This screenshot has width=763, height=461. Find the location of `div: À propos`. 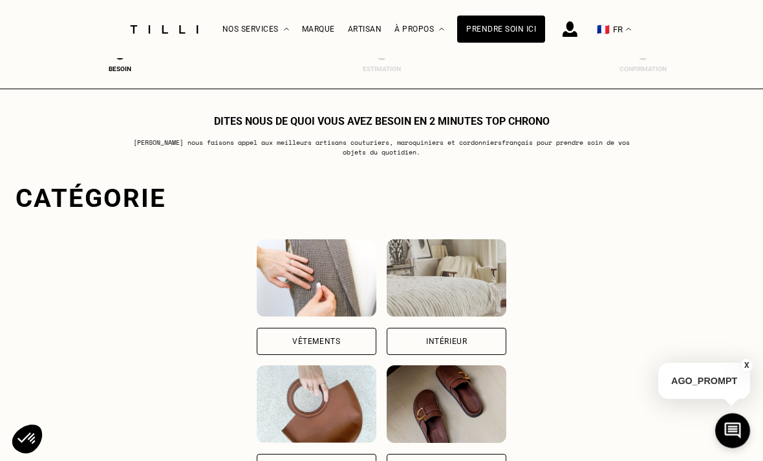

div: À propos is located at coordinates (419, 29).